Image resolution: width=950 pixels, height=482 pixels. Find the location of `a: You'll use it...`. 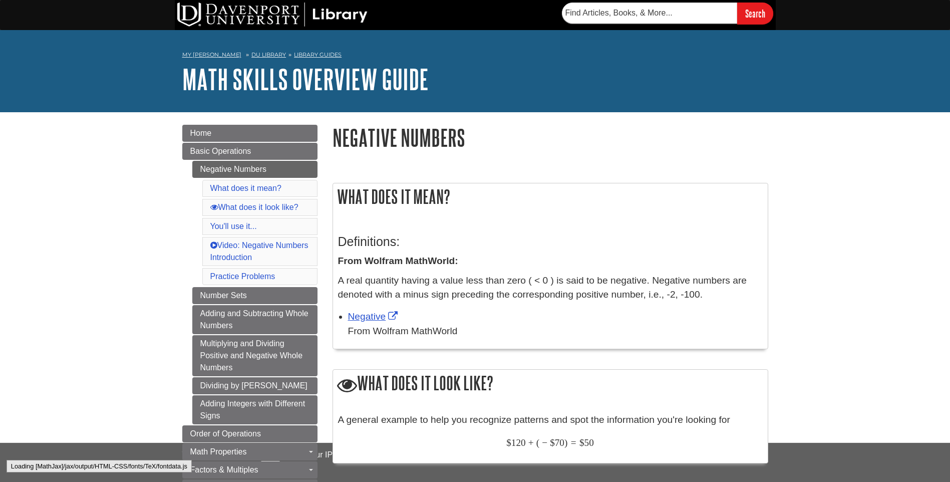

a: You'll use it... is located at coordinates (233, 226).